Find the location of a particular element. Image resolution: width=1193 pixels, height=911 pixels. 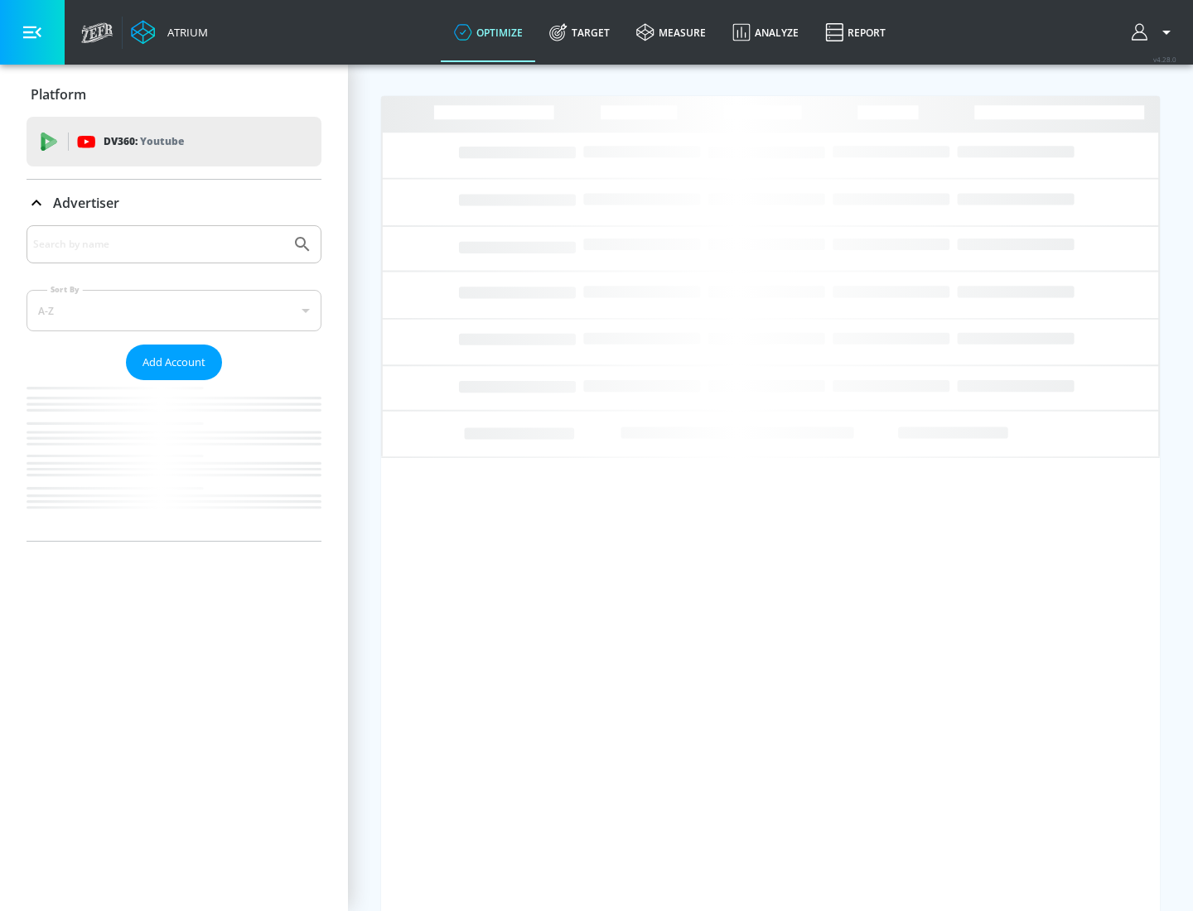

div: Platform is located at coordinates (174, 94).